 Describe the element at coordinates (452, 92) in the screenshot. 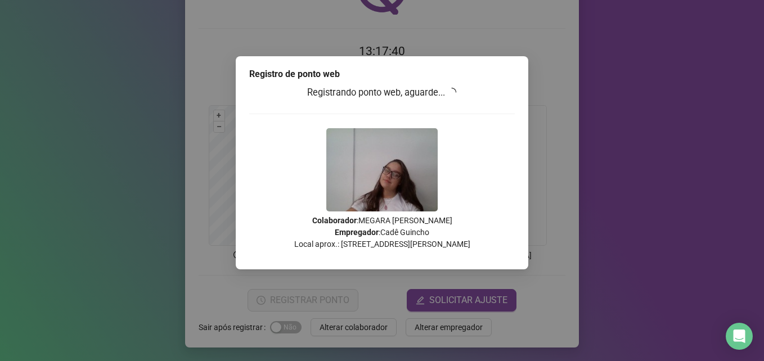

I see `span: loading` at that location.